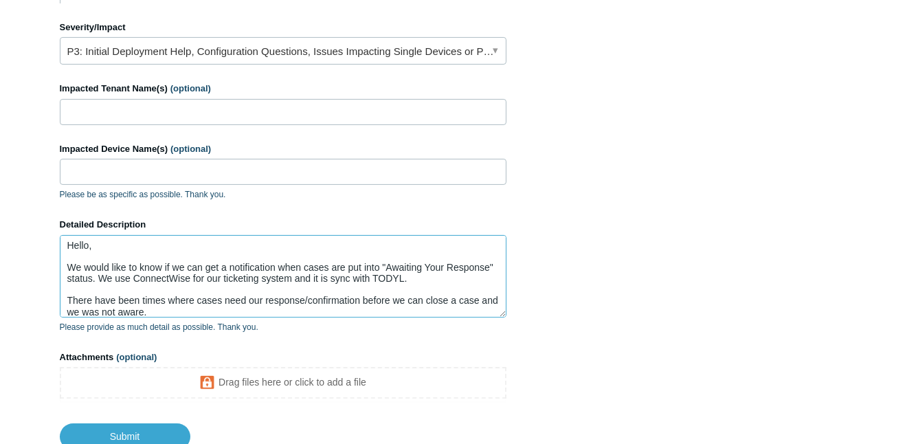 This screenshot has width=916, height=444. I want to click on label: Impacted Device Name(s), so click(283, 149).